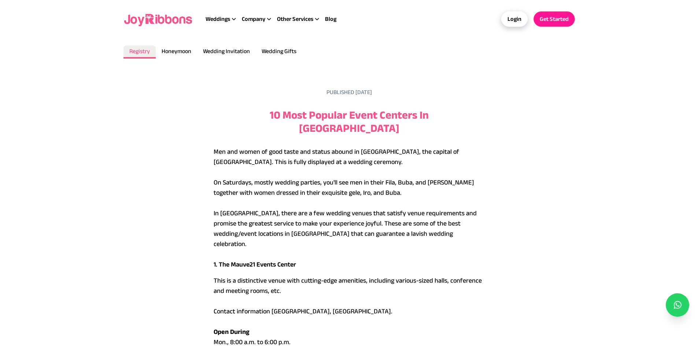 The height and width of the screenshot is (346, 698). What do you see at coordinates (140, 51) in the screenshot?
I see `span: Registry` at bounding box center [140, 51].